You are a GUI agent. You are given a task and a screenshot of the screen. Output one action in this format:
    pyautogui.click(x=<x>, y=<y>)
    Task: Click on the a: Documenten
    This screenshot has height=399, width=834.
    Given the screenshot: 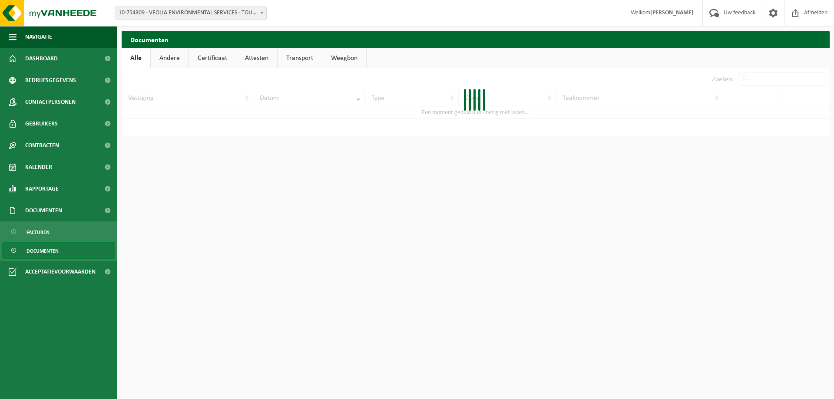 What is the action you would take?
    pyautogui.click(x=59, y=251)
    